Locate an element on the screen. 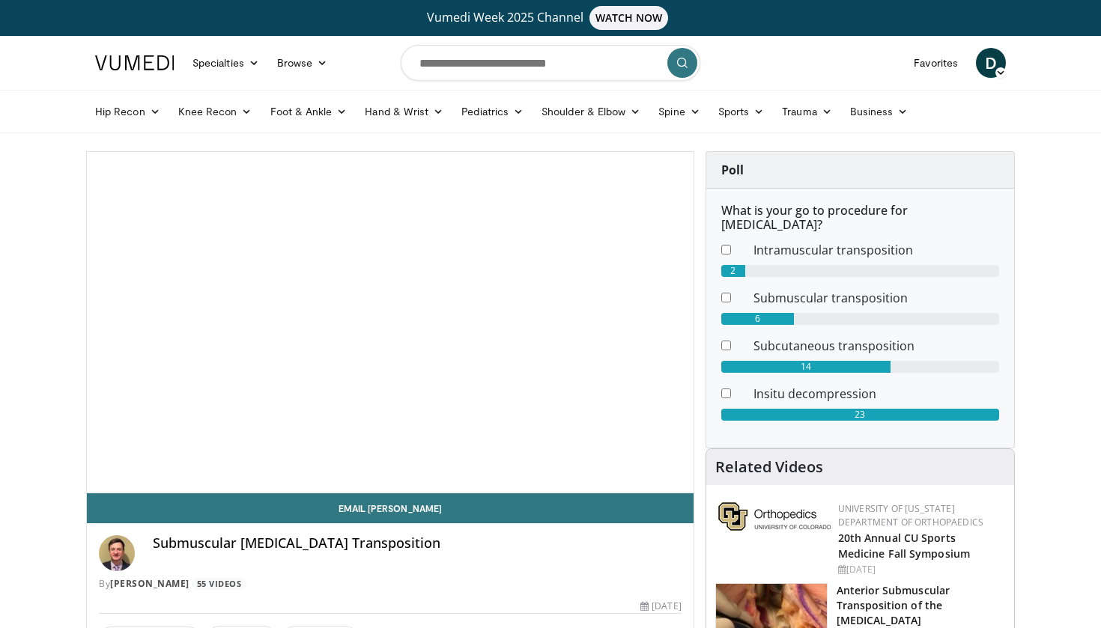  span: WATCH NOW is located at coordinates (629, 18).